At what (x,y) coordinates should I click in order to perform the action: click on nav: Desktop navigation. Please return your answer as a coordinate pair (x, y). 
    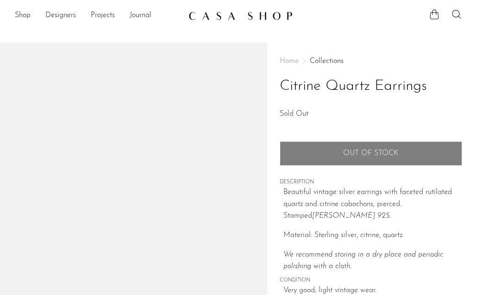
    Looking at the image, I should click on (98, 16).